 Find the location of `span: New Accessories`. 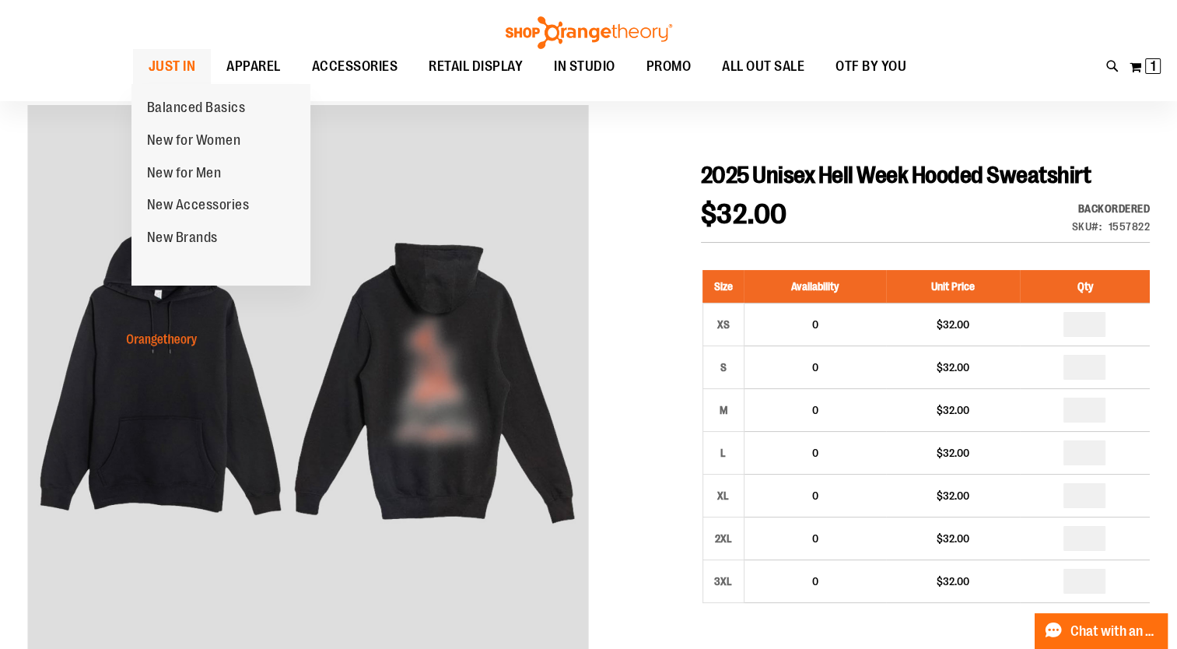

span: New Accessories is located at coordinates (198, 206).